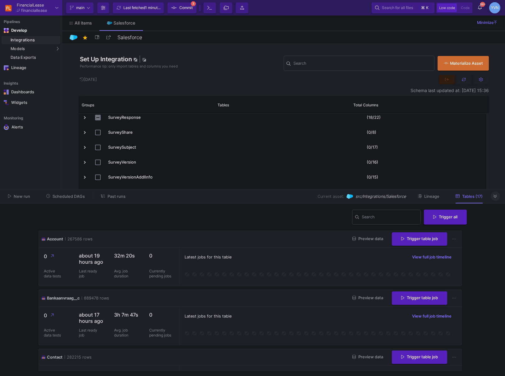 This screenshot has height=376, width=505. What do you see at coordinates (380, 196) in the screenshot?
I see `span: src/Integrations/Salesforce` at bounding box center [380, 196].